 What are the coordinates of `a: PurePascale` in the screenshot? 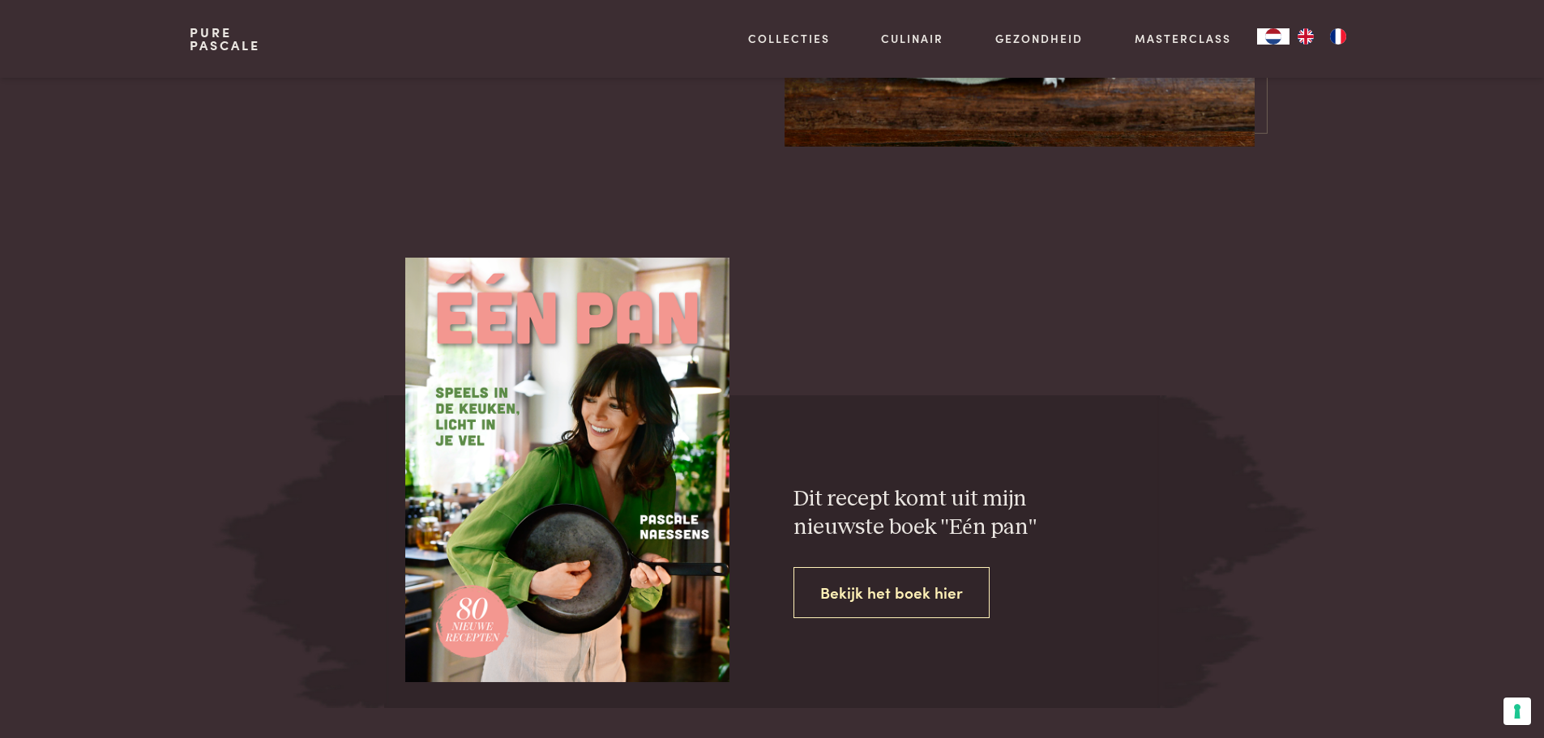 It's located at (225, 39).